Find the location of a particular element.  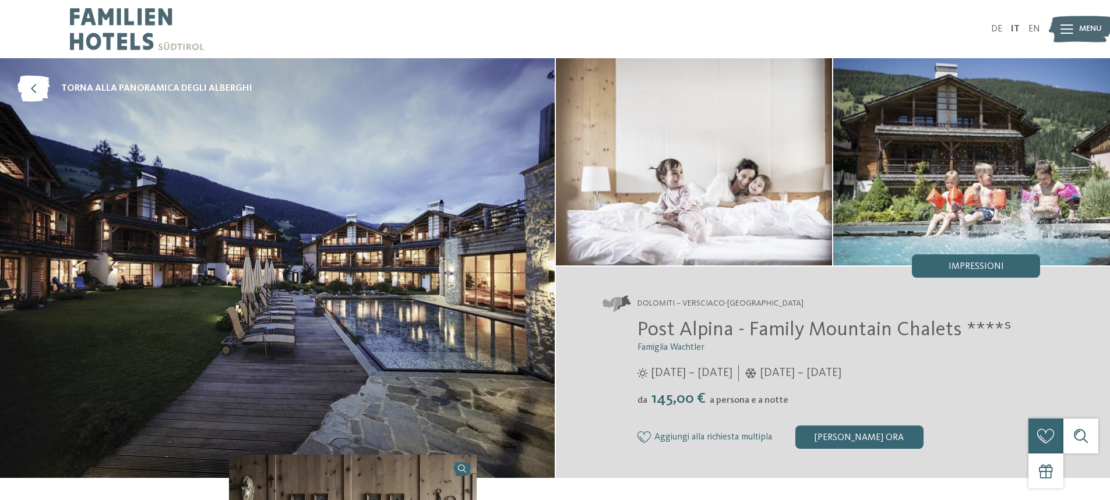

i: Orari d'apertura estate is located at coordinates (643, 373).